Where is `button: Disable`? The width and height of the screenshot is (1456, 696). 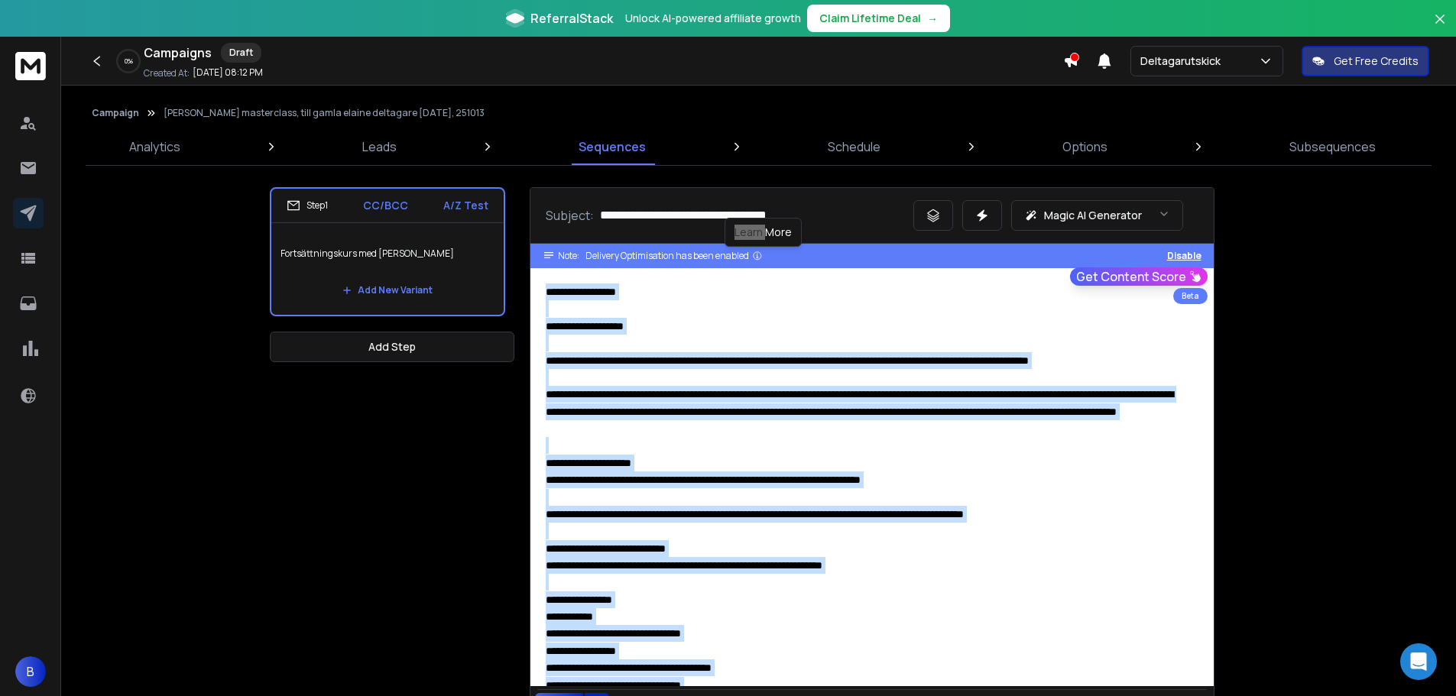
button: Disable is located at coordinates (1184, 256).